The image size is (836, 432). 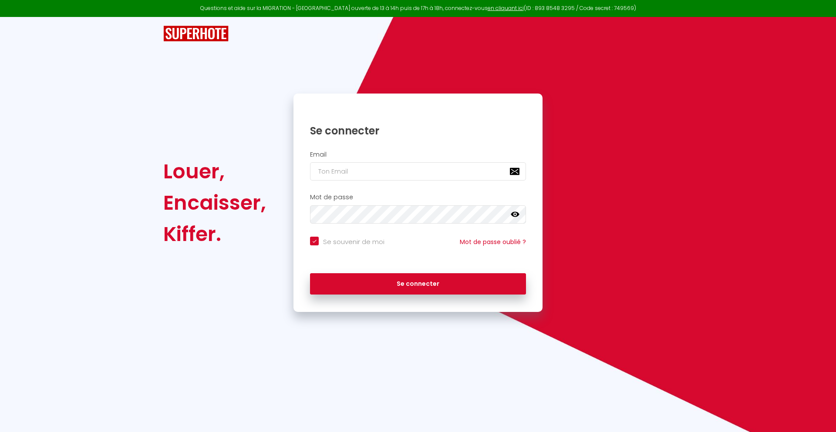 What do you see at coordinates (215, 203) in the screenshot?
I see `div: Encaisser,` at bounding box center [215, 203].